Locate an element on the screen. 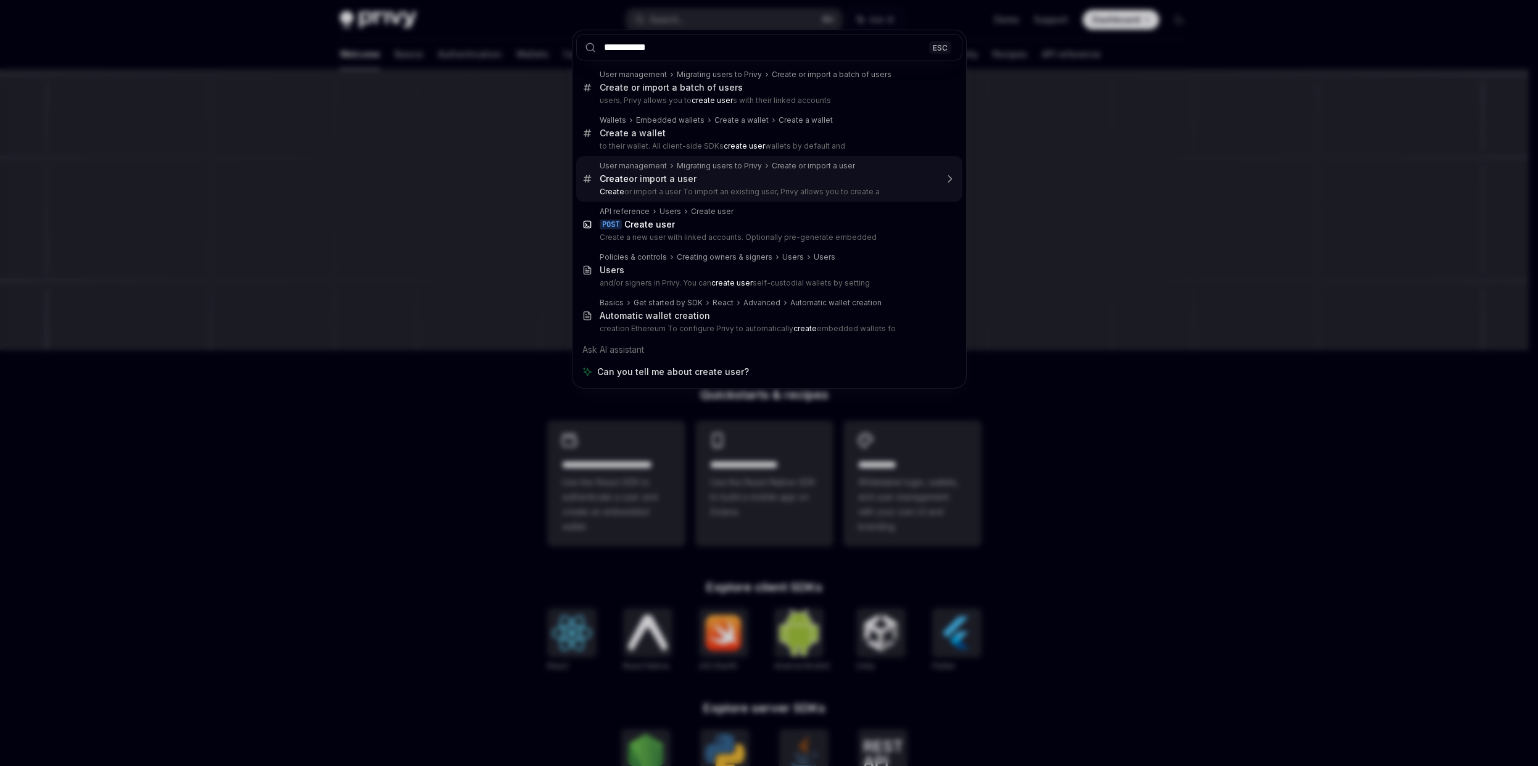  span: Can you tell me about create user? is located at coordinates (673, 372).